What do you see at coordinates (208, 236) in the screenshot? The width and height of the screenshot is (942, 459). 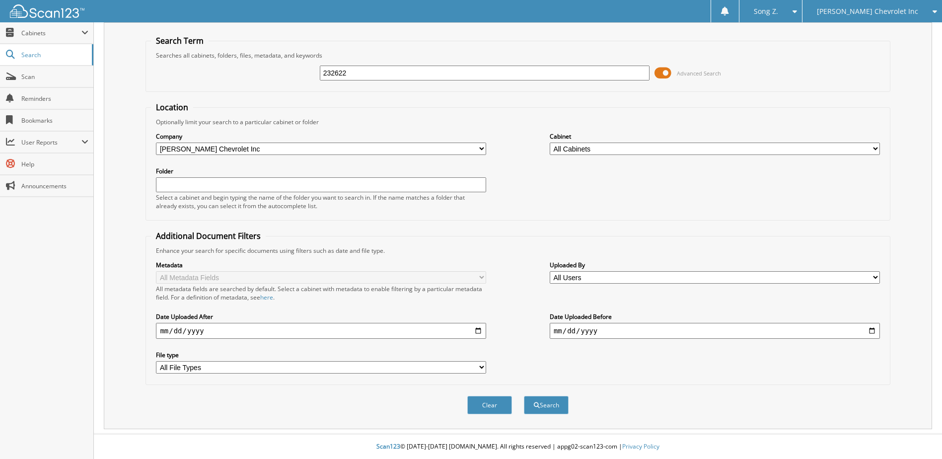 I see `legend: Additional Document Filters` at bounding box center [208, 236].